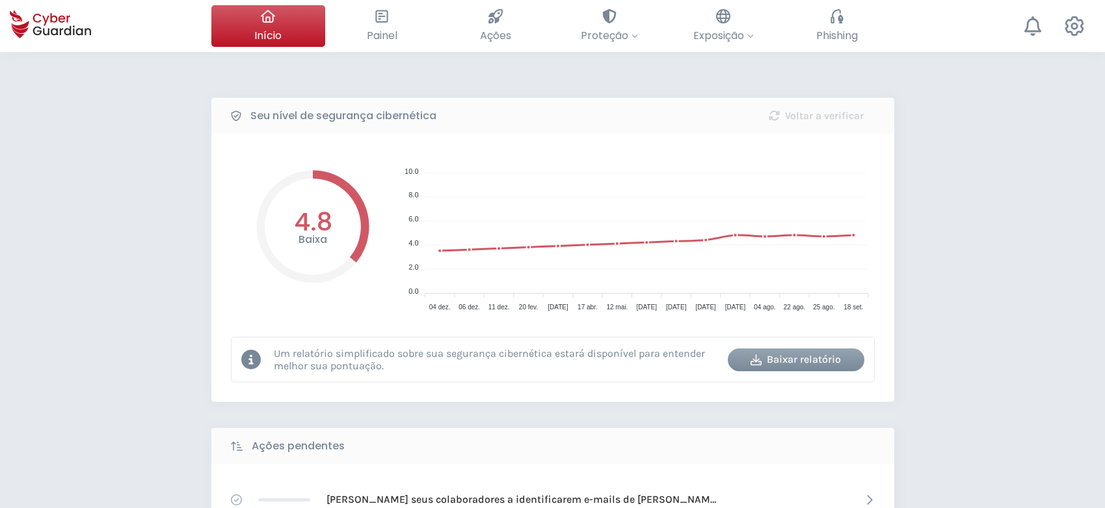  What do you see at coordinates (528, 306) in the screenshot?
I see `tspan: 20 fev.` at bounding box center [528, 306].